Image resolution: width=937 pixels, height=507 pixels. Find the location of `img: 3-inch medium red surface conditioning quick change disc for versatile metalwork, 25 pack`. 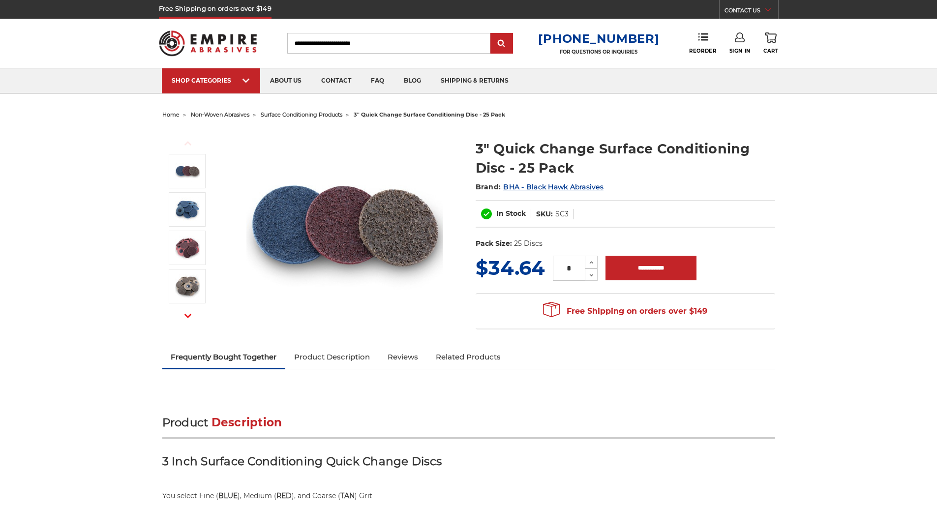

img: 3-inch medium red surface conditioning quick change disc for versatile metalwork, 25 pack is located at coordinates (187, 248).